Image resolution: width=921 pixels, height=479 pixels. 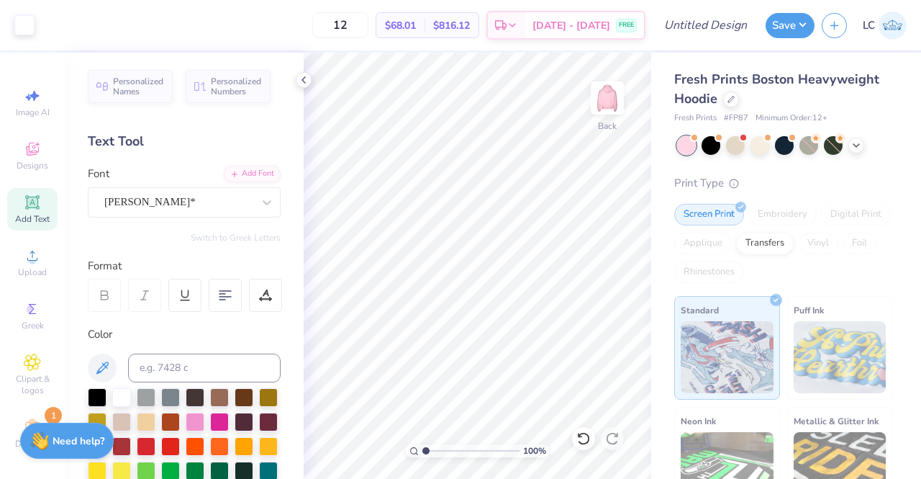 What do you see at coordinates (765, 243) in the screenshot?
I see `div: Transfers` at bounding box center [765, 243].